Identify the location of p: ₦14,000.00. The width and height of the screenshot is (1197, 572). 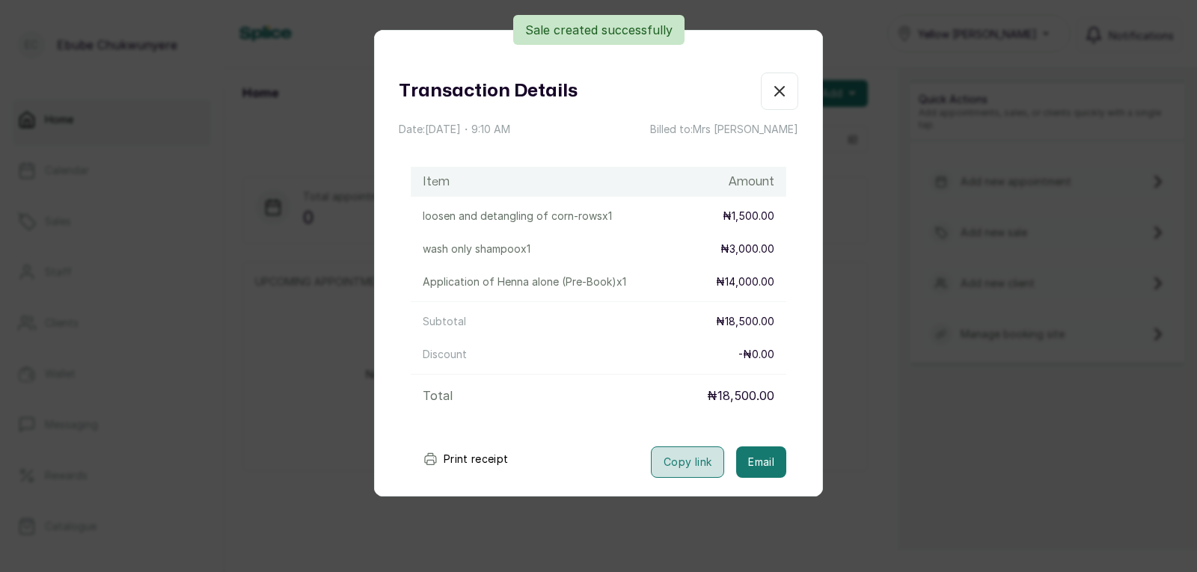
(745, 282).